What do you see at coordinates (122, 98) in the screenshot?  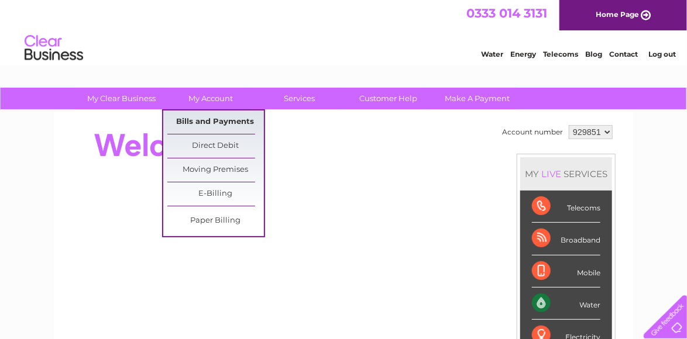 I see `a: My Clear Business` at bounding box center [122, 98].